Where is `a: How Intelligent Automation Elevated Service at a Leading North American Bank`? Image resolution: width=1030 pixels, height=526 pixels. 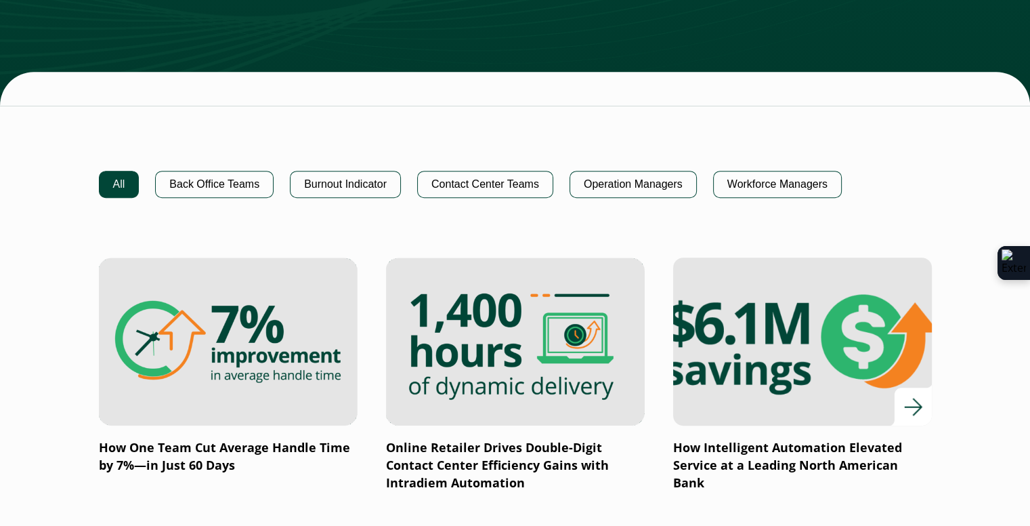
a: How Intelligent Automation Elevated Service at a Leading North American Bank is located at coordinates (803, 375).